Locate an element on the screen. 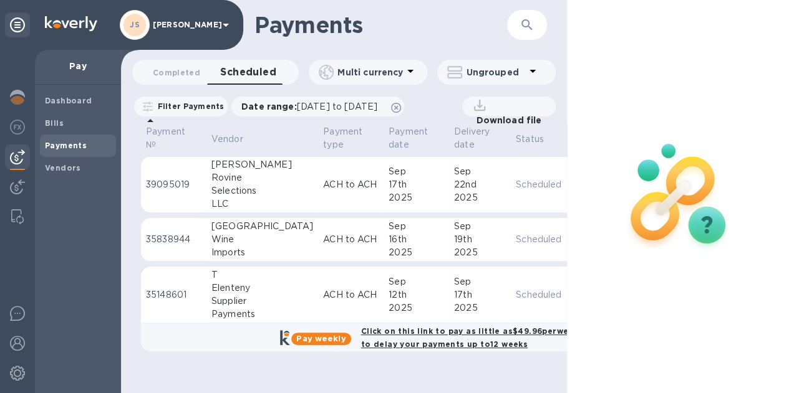  span: Completed is located at coordinates (176, 72).